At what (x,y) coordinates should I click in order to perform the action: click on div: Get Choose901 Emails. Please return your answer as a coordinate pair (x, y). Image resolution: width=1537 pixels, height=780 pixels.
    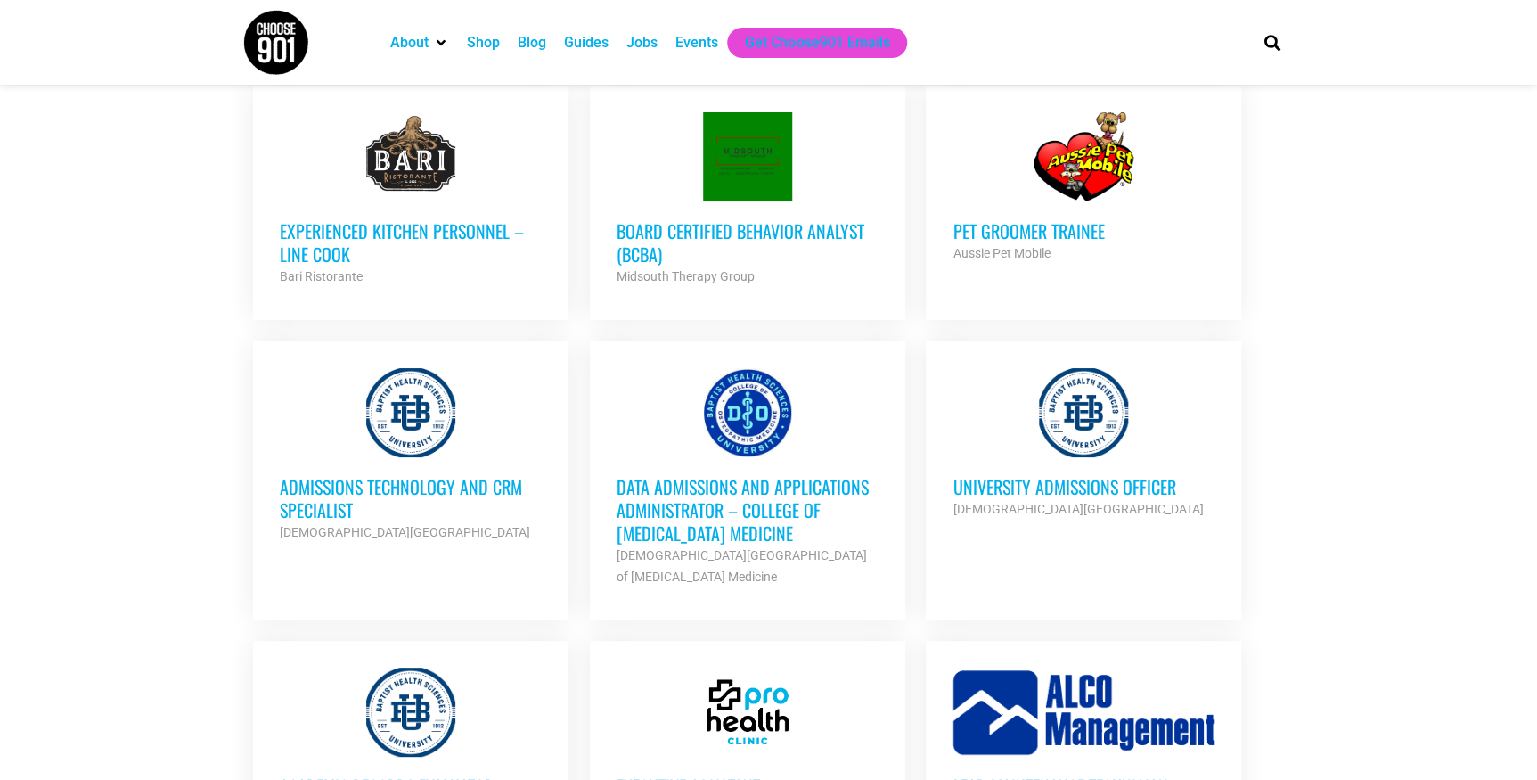
    Looking at the image, I should click on (817, 43).